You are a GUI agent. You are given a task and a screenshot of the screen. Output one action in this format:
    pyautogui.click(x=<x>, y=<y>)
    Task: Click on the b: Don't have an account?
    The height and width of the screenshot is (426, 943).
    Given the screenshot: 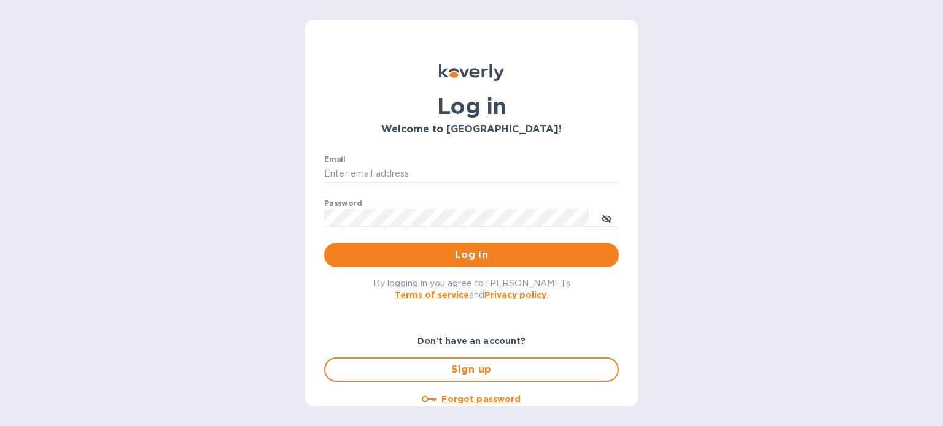 What is the action you would take?
    pyautogui.click(x=471, y=341)
    